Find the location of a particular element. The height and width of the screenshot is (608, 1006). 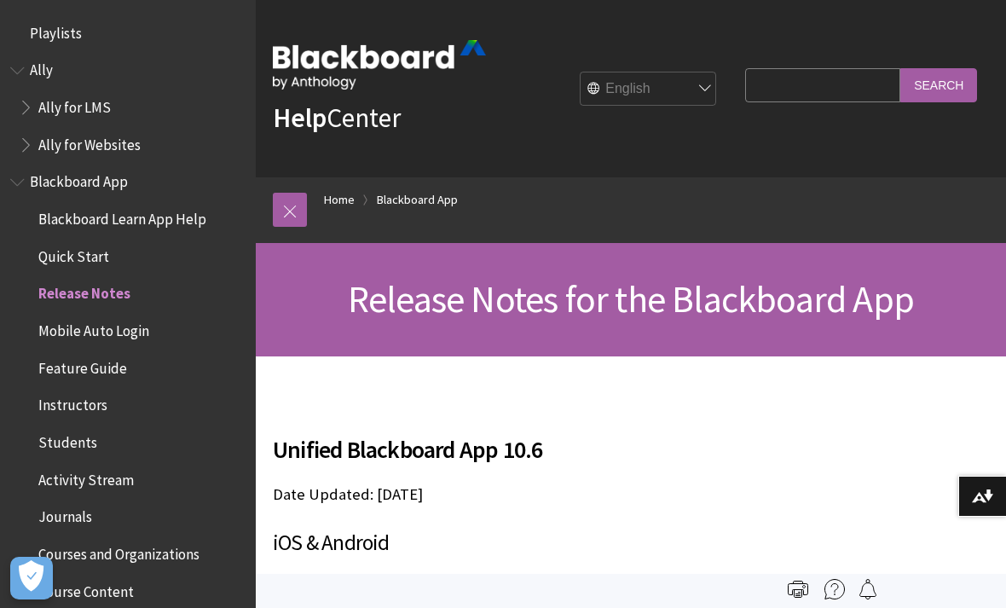

button: Open Preferences is located at coordinates (32, 578).